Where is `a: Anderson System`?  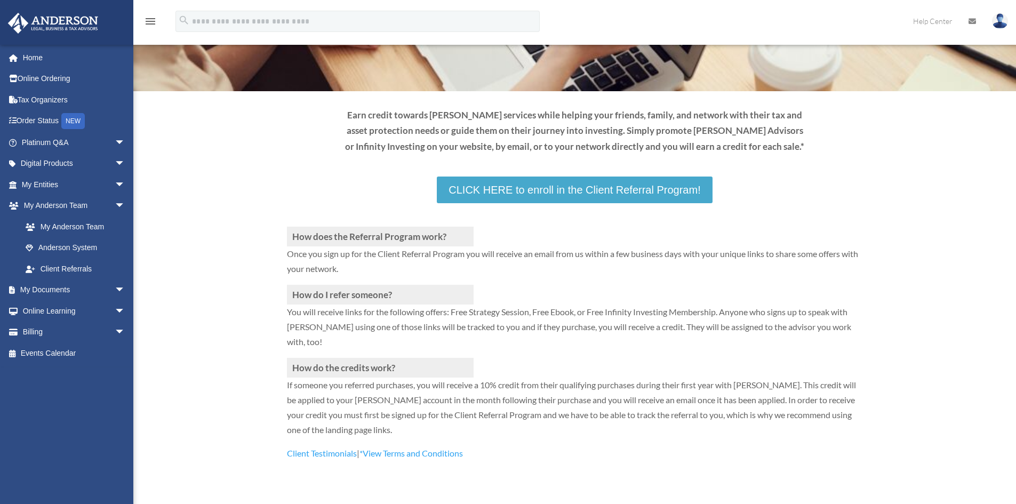
a: Anderson System is located at coordinates (78, 248).